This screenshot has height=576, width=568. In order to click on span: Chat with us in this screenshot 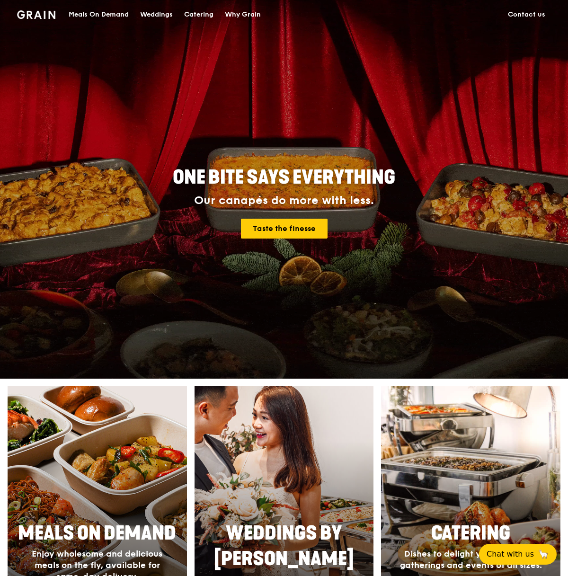, I will do `click(510, 554)`.